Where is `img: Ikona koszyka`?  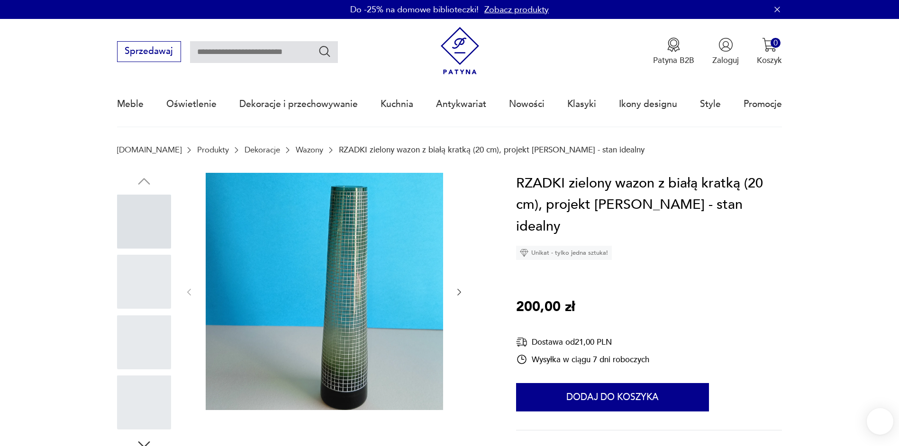
img: Ikona koszyka is located at coordinates (769, 45).